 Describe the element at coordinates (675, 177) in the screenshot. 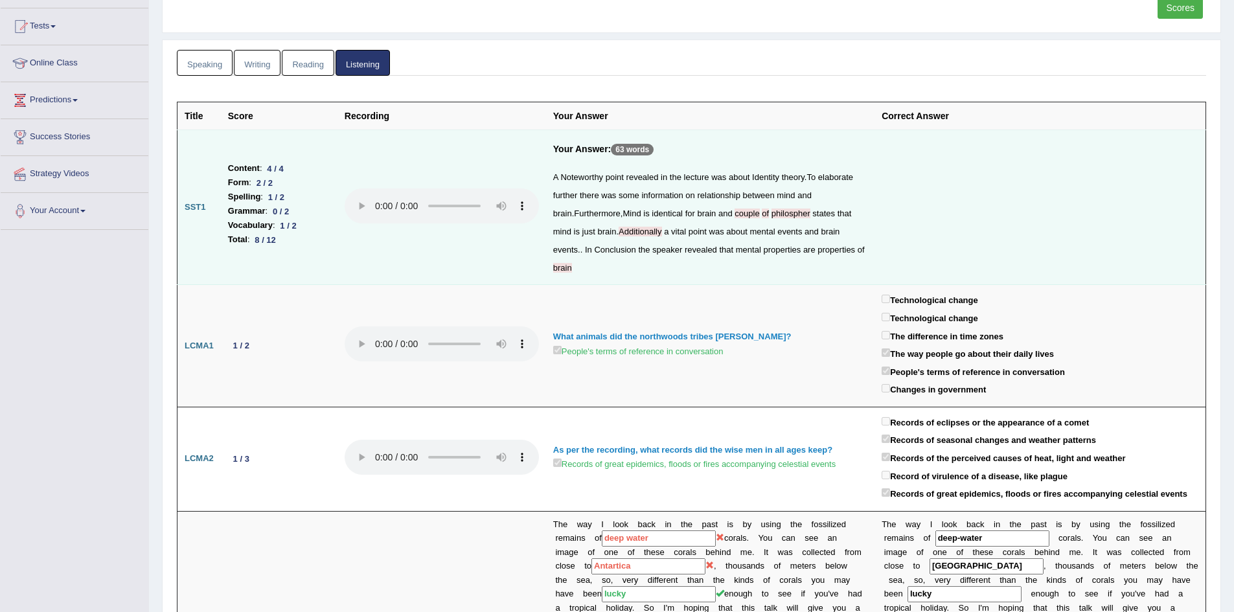

I see `span: the` at that location.